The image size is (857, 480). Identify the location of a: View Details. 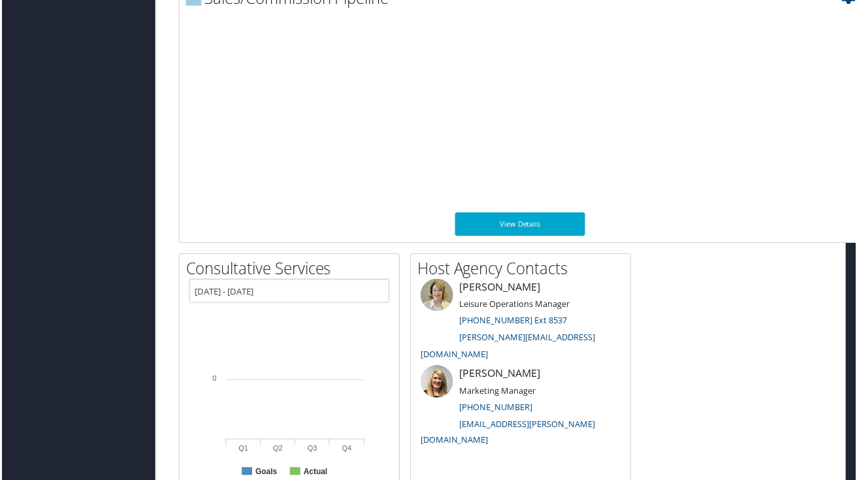
(520, 225).